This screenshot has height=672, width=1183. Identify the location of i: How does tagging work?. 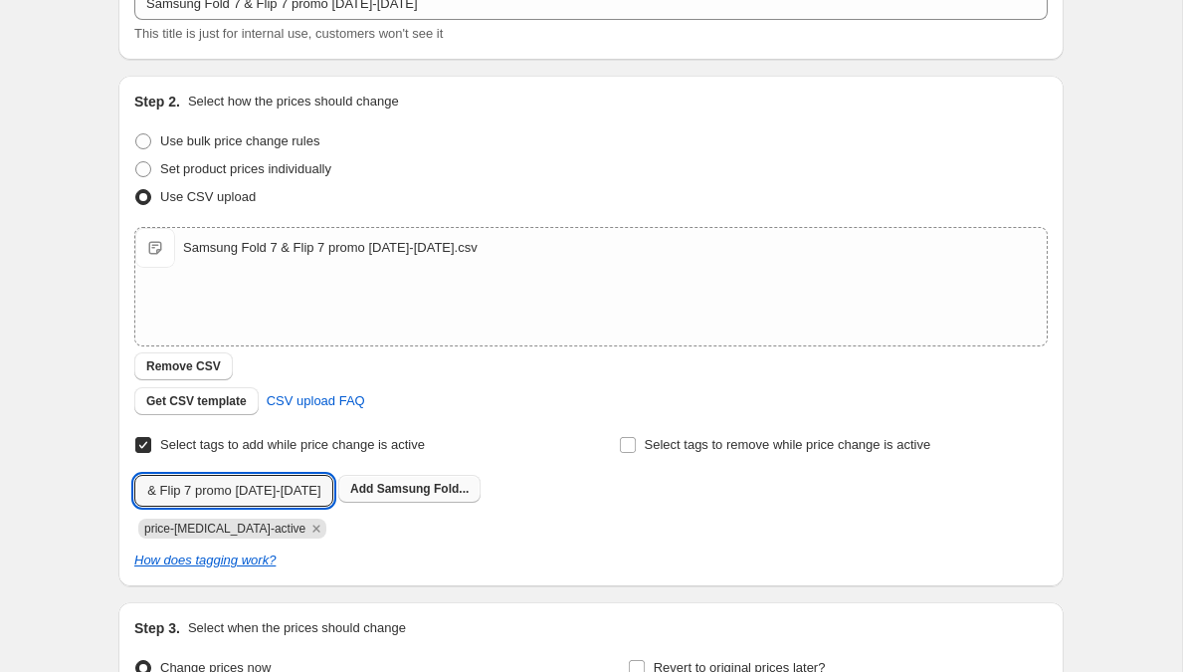
(205, 559).